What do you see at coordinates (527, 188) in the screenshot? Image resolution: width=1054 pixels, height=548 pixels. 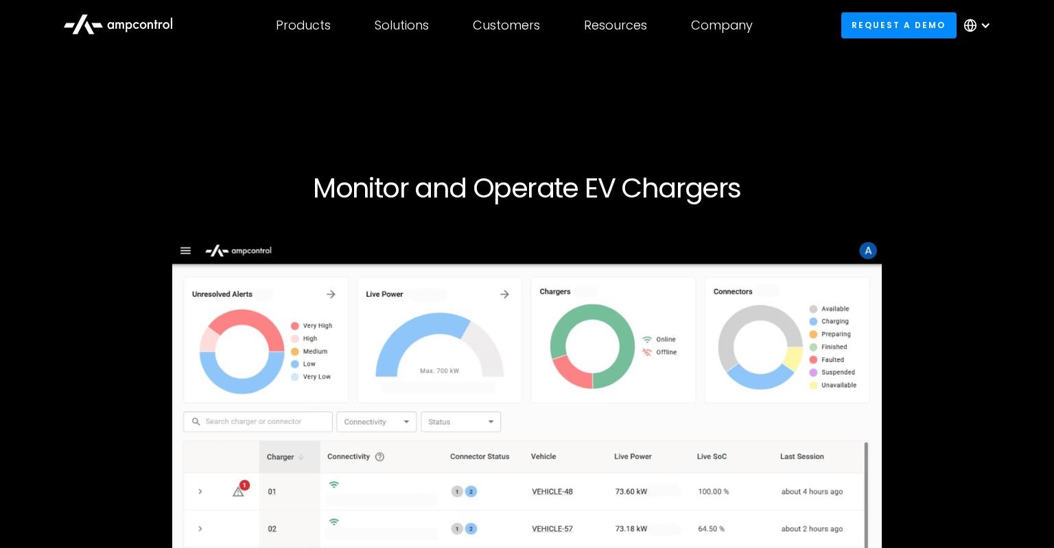 I see `h1: Monitor and Operate EV Chargers` at bounding box center [527, 188].